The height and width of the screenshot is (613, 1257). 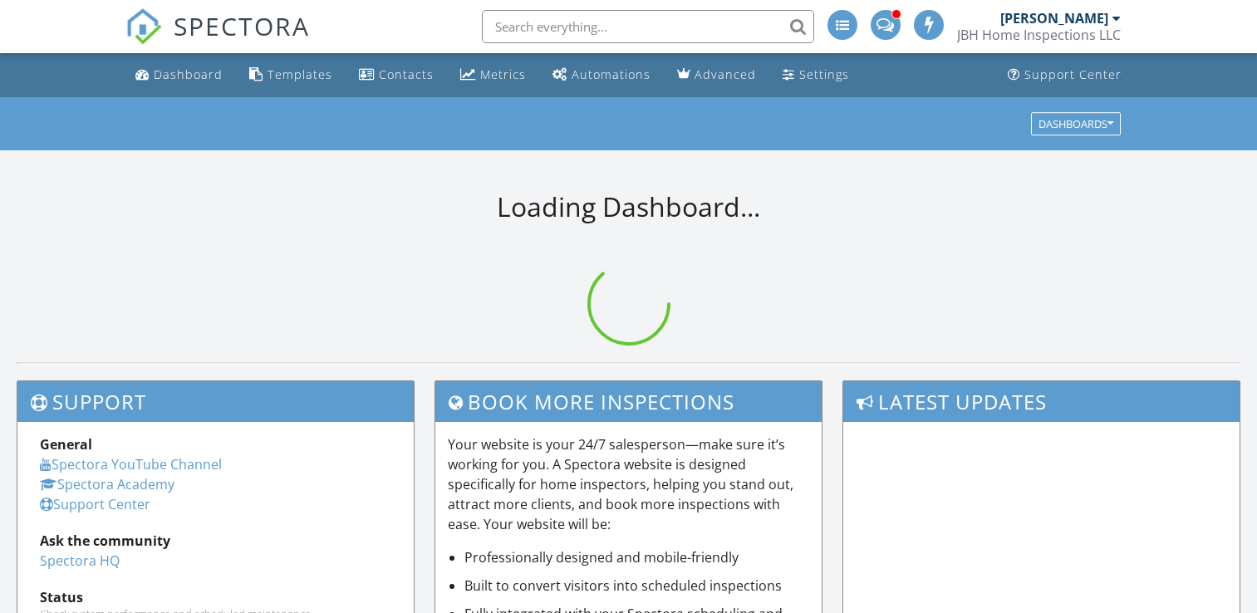 I want to click on h3: Support, so click(x=215, y=401).